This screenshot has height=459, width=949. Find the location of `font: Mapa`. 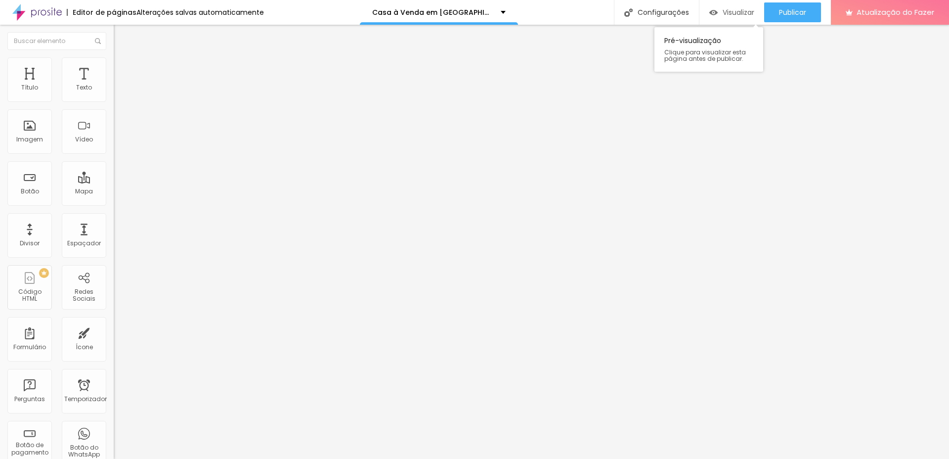

font: Mapa is located at coordinates (84, 191).